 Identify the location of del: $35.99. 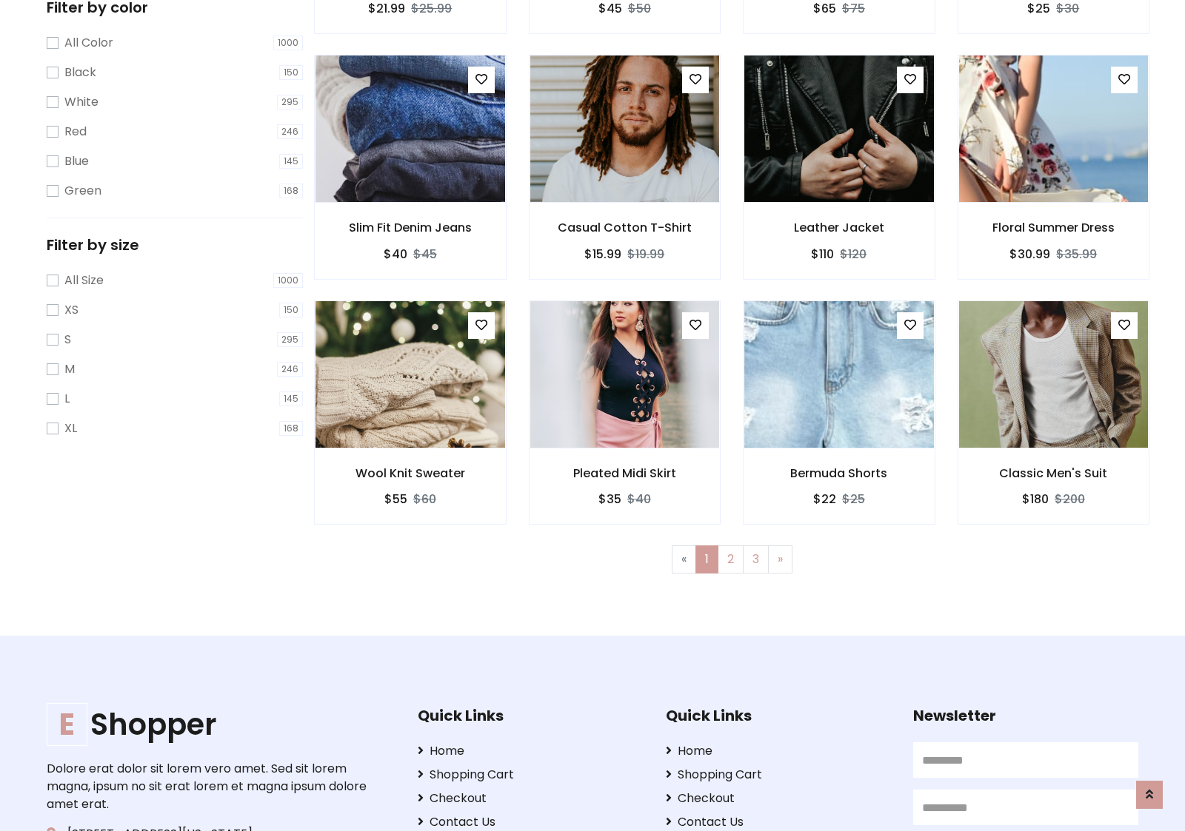
(1076, 254).